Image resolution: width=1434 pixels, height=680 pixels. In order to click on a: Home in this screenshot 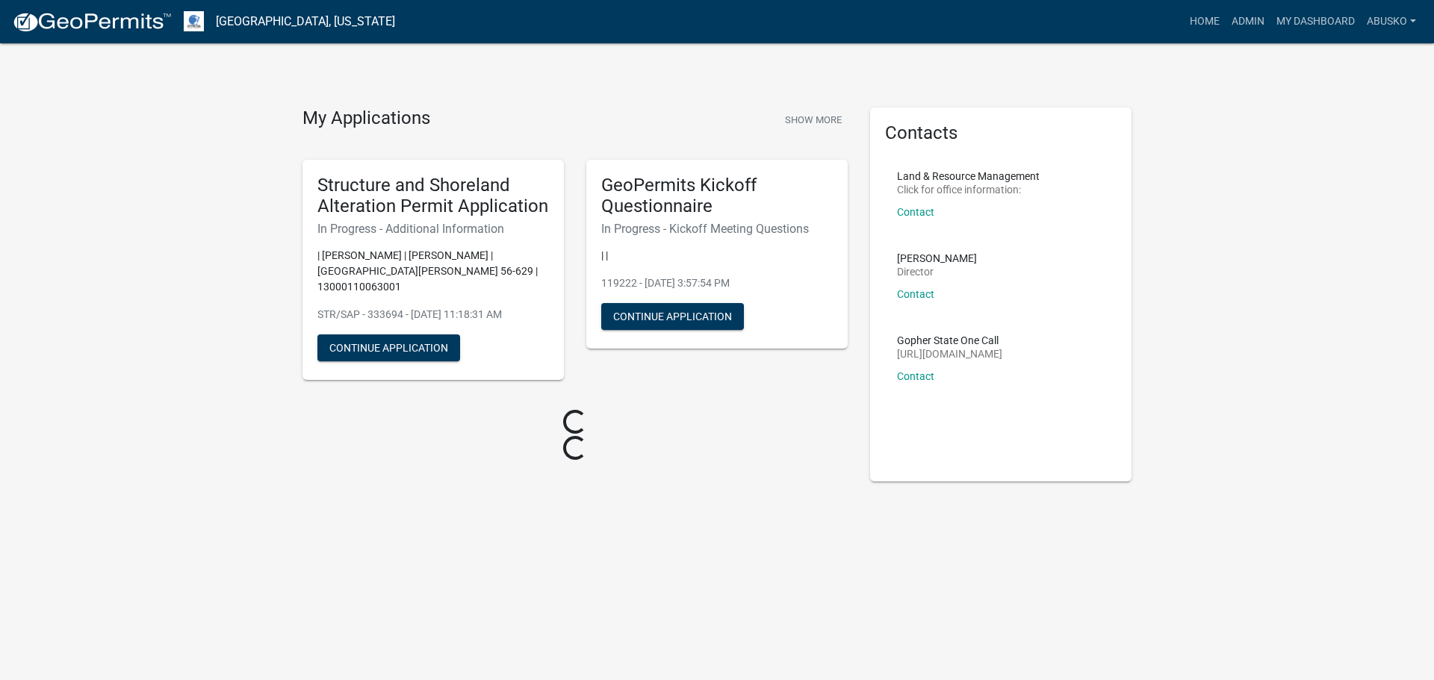, I will do `click(1205, 22)`.